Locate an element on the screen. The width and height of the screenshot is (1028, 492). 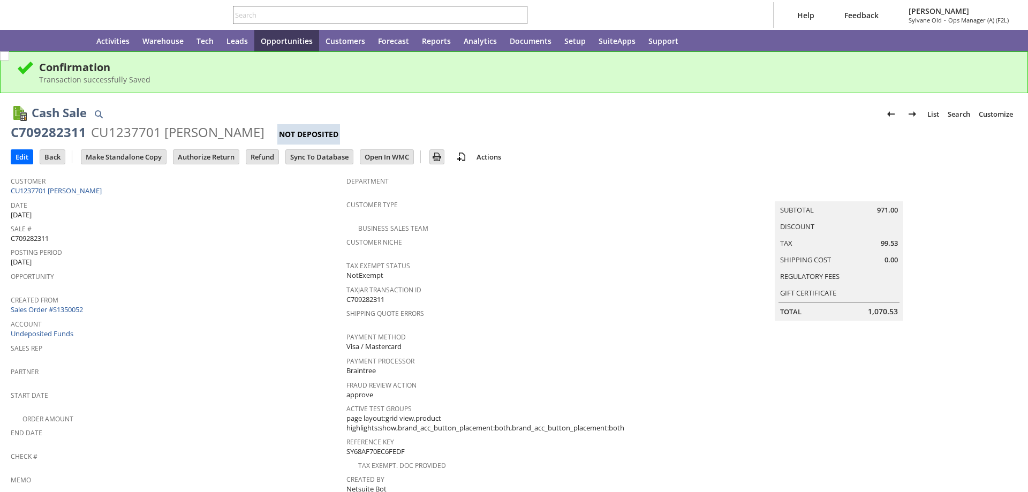
div: Confirmation is located at coordinates (525, 67).